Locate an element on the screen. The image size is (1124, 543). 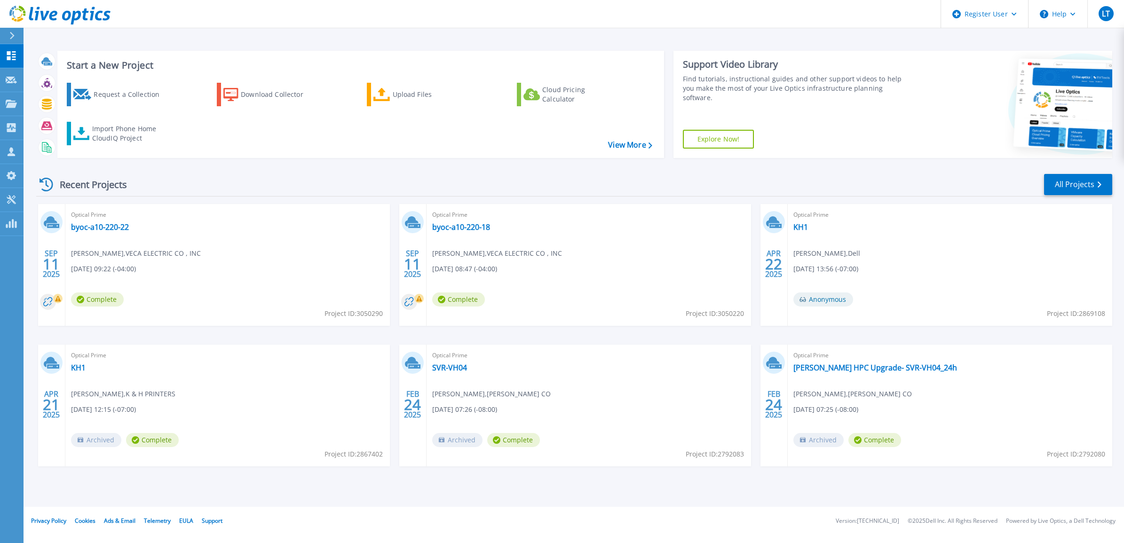
a: Cookies is located at coordinates (85, 521).